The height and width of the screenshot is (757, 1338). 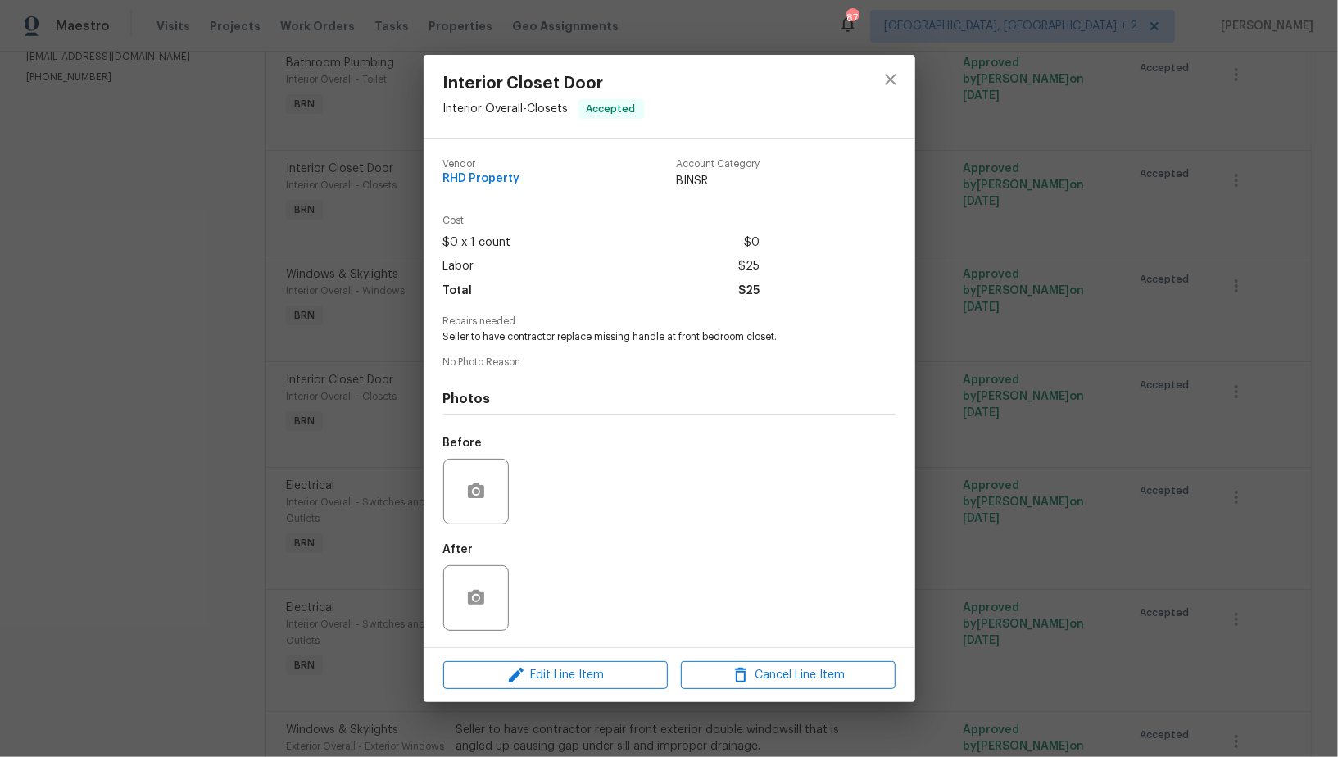 I want to click on span: BINSR, so click(x=718, y=181).